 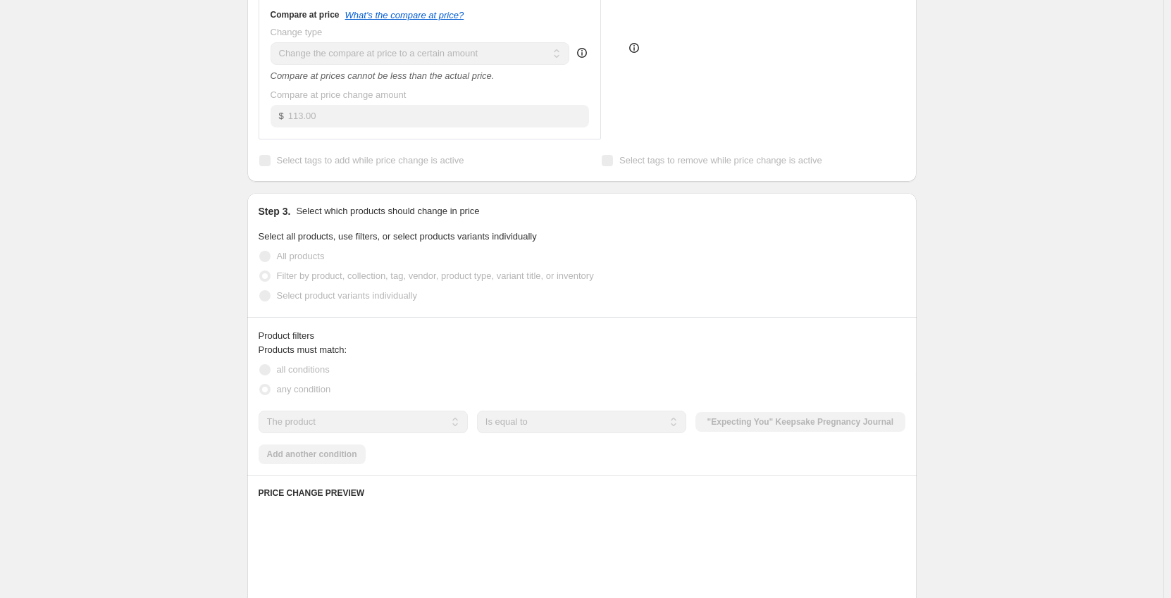 I want to click on i: Compare at prices cannot be less than the actual price., so click(x=383, y=75).